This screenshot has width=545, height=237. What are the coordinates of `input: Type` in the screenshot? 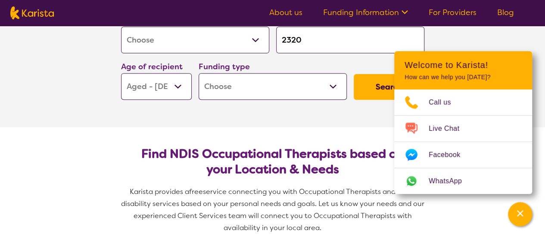 It's located at (350, 40).